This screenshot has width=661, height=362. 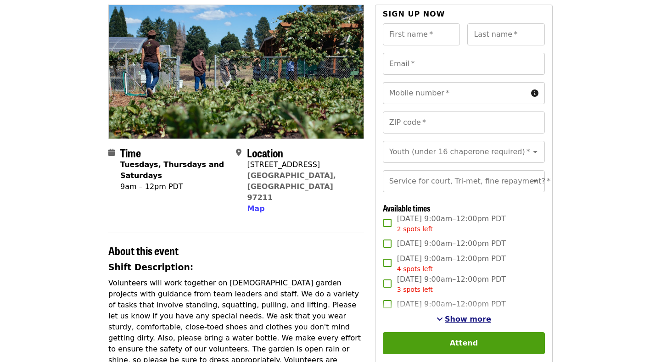 I want to click on i: calendar icon, so click(x=112, y=152).